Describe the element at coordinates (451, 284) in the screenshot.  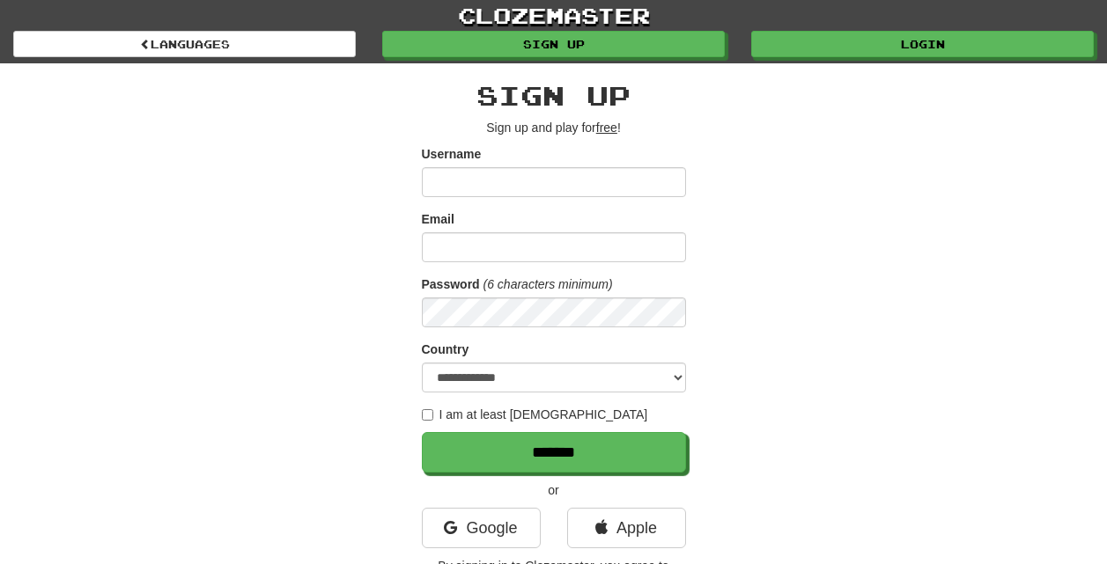
I see `label: Password` at that location.